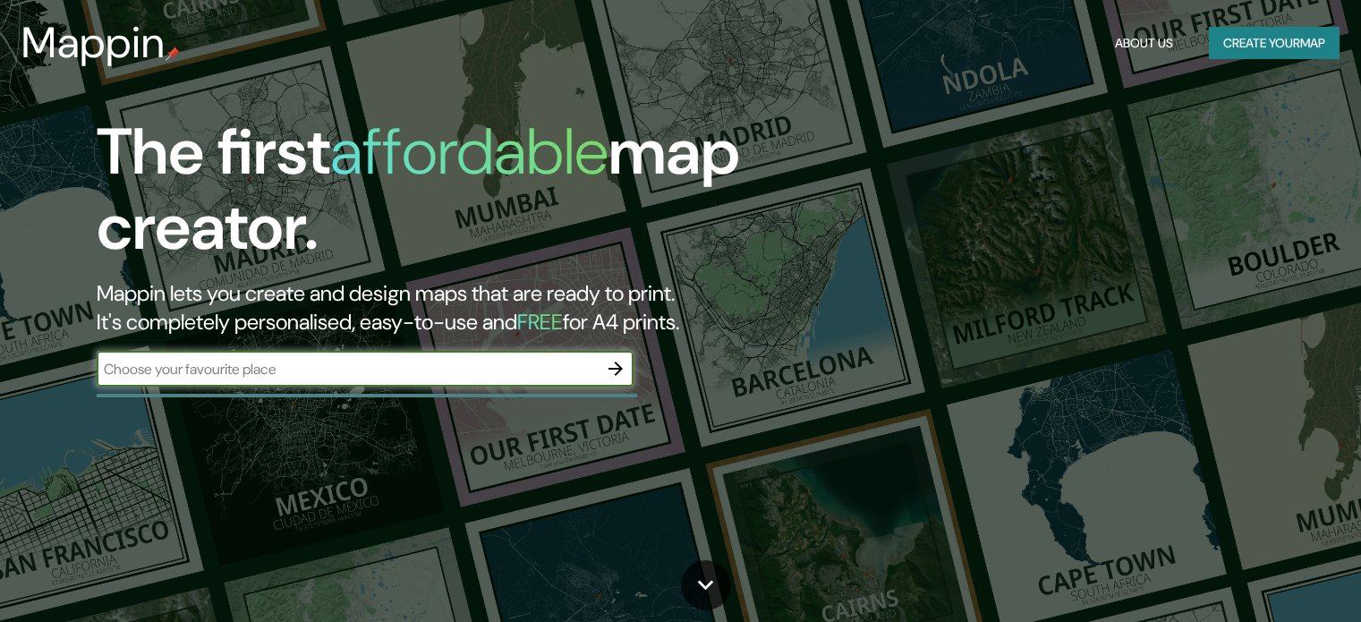  I want to click on h2: Mappin lets you create and design maps that are ready to print. It's completely personalised, eas..., so click(437, 308).